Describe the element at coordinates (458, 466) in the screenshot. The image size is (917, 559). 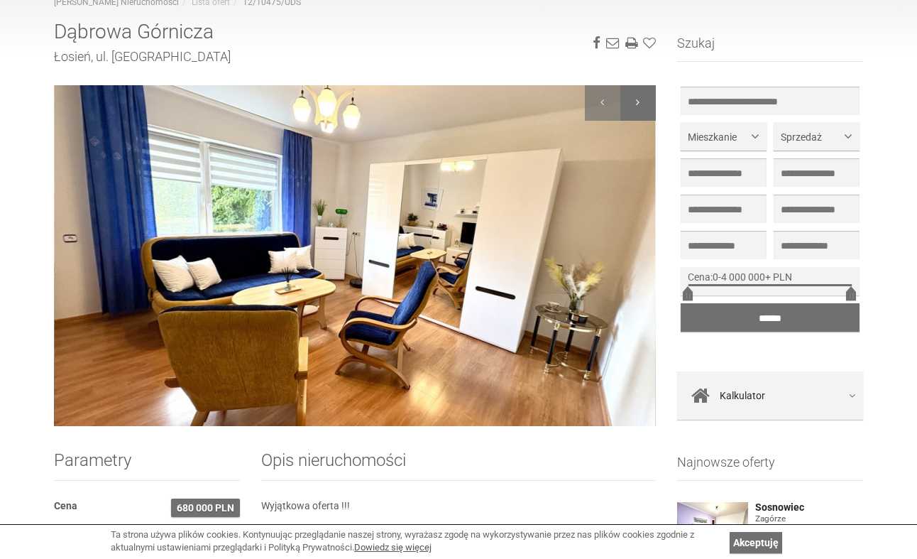
I see `h2: Opis nieruchomości` at that location.